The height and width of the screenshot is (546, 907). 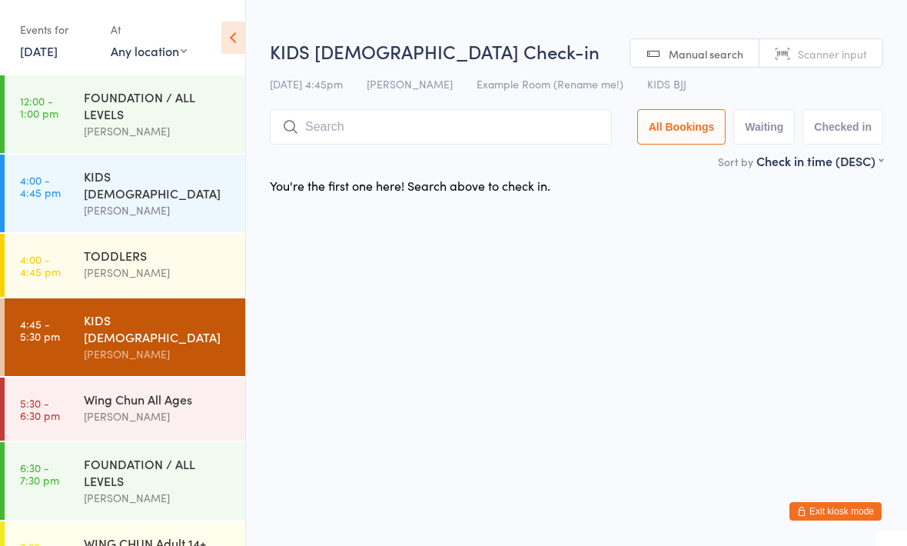 I want to click on input: Search, so click(x=440, y=127).